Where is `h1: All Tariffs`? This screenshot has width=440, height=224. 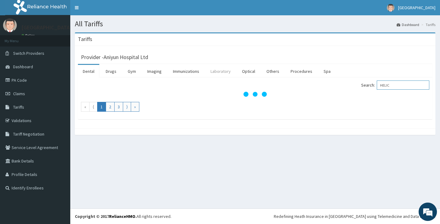 h1: All Tariffs is located at coordinates (255, 24).